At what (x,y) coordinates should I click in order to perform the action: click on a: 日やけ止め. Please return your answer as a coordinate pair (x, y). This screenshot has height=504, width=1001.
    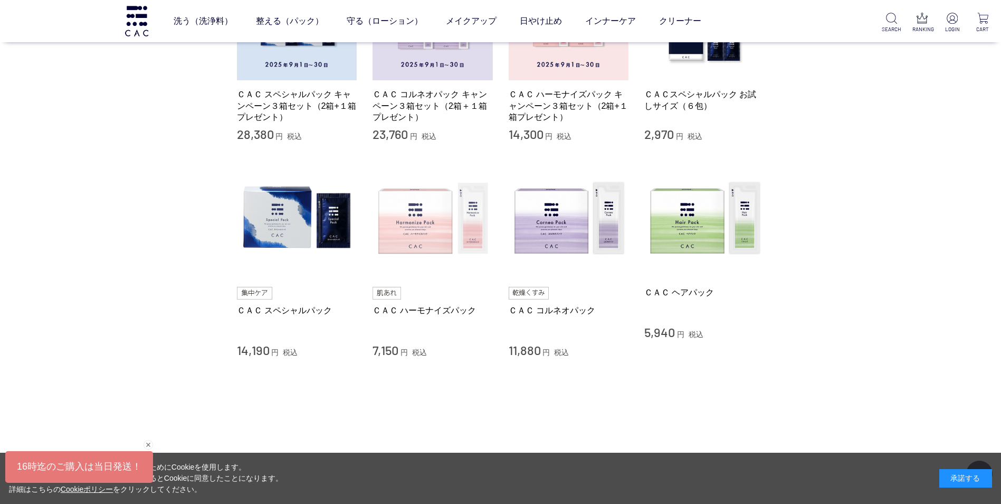
    Looking at the image, I should click on (541, 21).